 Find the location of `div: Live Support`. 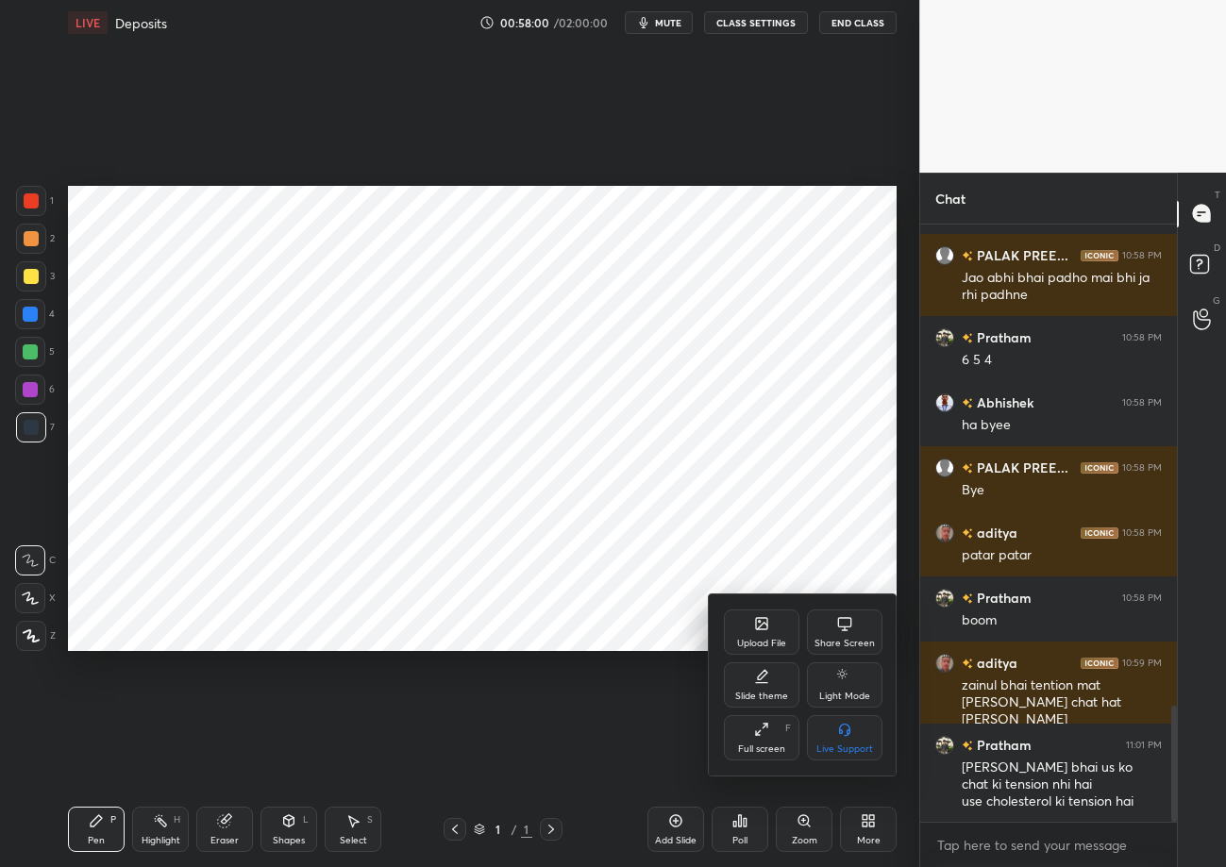

div: Live Support is located at coordinates (845, 749).